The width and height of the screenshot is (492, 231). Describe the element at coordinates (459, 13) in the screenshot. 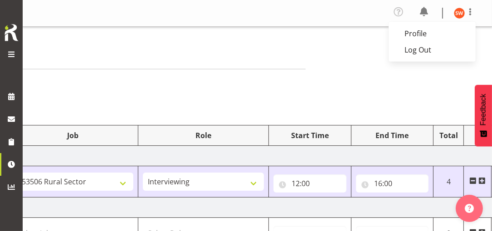

I see `img: shannon-whelan11890.jpg` at that location.